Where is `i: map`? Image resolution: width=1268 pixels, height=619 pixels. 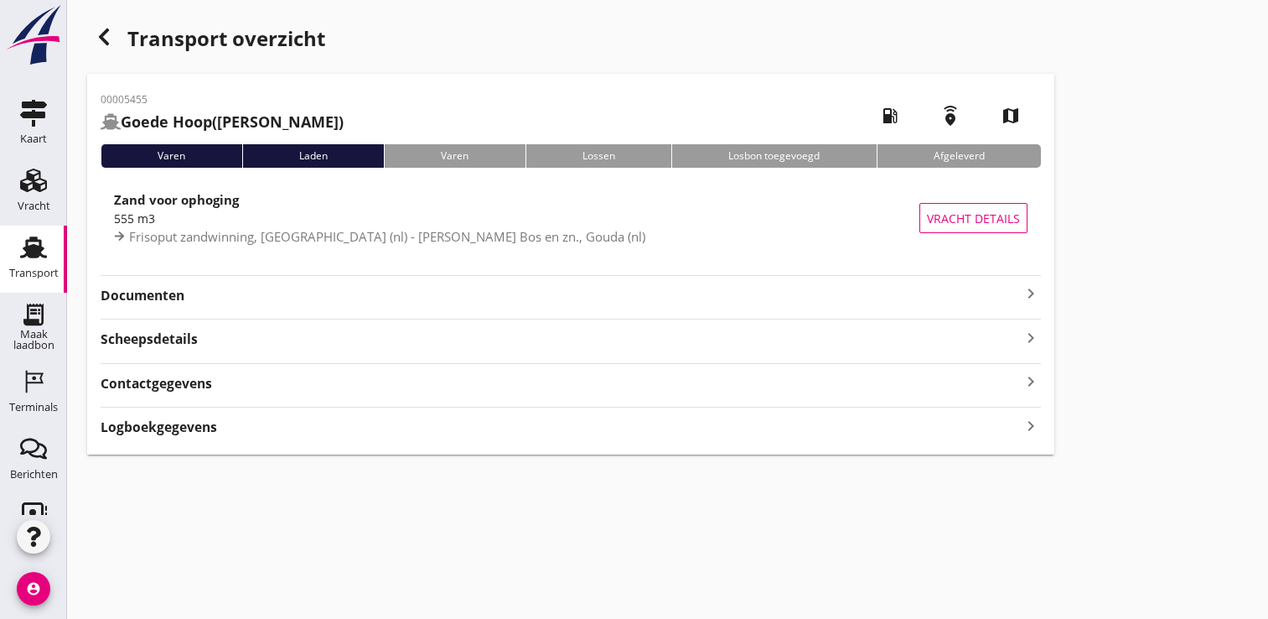 i: map is located at coordinates (1011, 116).